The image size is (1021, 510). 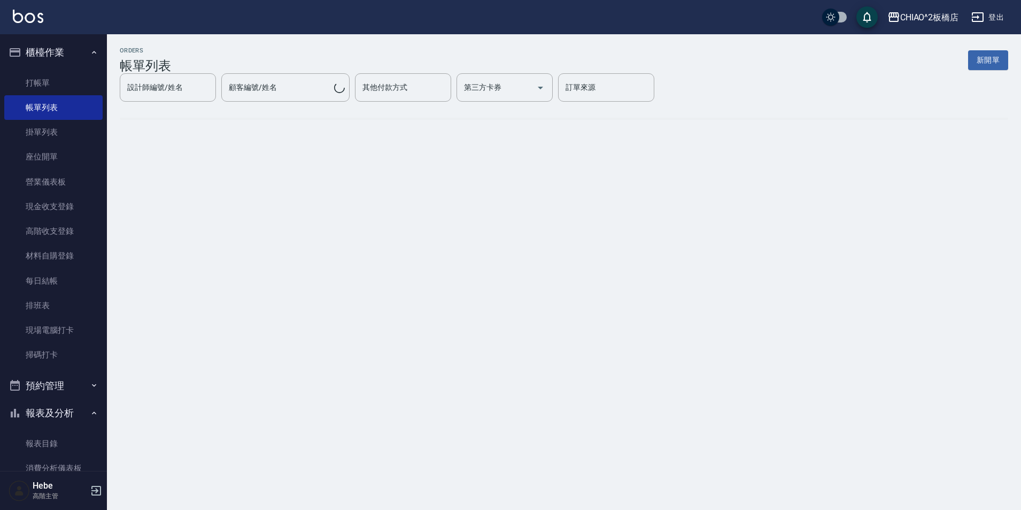 I want to click on a: 現場電腦打卡, so click(x=53, y=330).